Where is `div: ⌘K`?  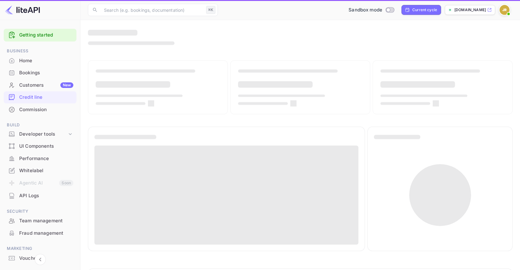 div: ⌘K is located at coordinates (211, 10).